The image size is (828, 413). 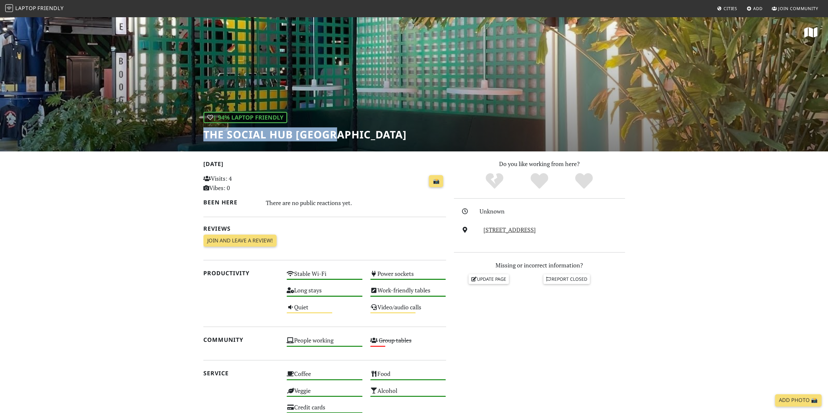 I want to click on div: People working, so click(x=324, y=343).